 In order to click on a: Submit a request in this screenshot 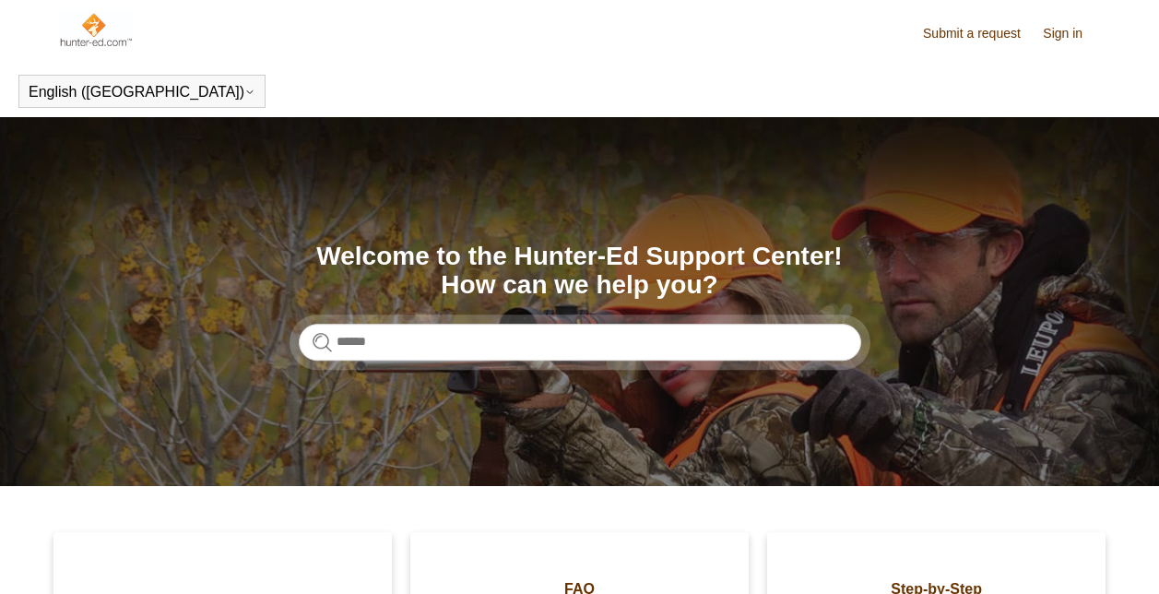, I will do `click(981, 33)`.